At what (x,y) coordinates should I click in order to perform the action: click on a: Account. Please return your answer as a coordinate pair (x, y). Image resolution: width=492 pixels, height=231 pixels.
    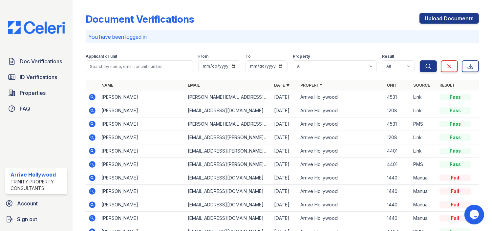
    Looking at the image, I should click on (36, 203).